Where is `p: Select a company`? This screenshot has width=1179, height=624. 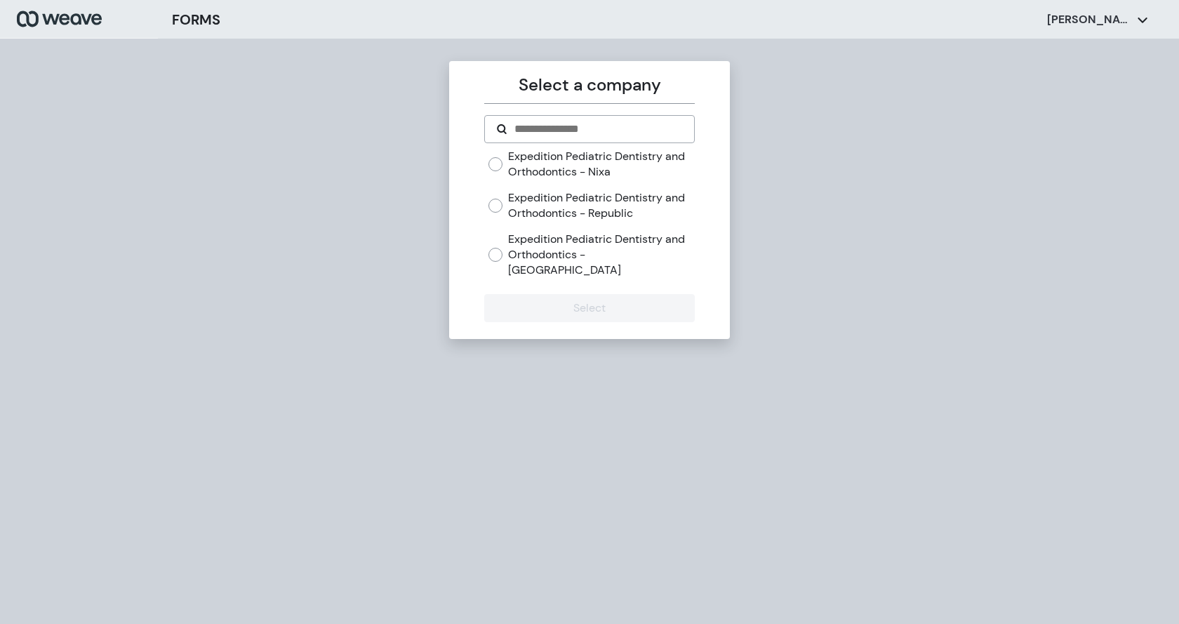
p: Select a company is located at coordinates (589, 85).